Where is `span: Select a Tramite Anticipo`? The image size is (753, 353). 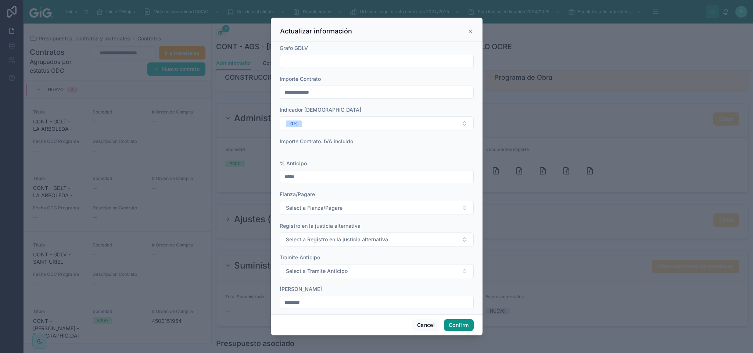 span: Select a Tramite Anticipo is located at coordinates (317, 271).